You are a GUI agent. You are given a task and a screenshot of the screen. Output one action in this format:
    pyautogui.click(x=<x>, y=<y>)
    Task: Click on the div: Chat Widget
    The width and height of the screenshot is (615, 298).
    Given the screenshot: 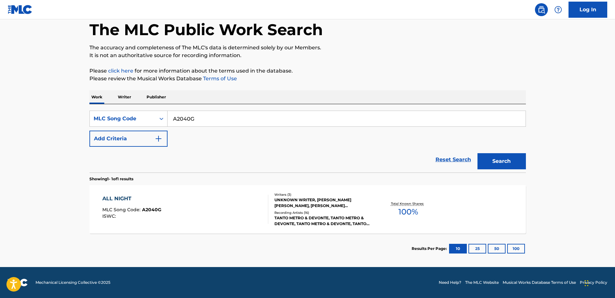 What is the action you would take?
    pyautogui.click(x=599, y=283)
    